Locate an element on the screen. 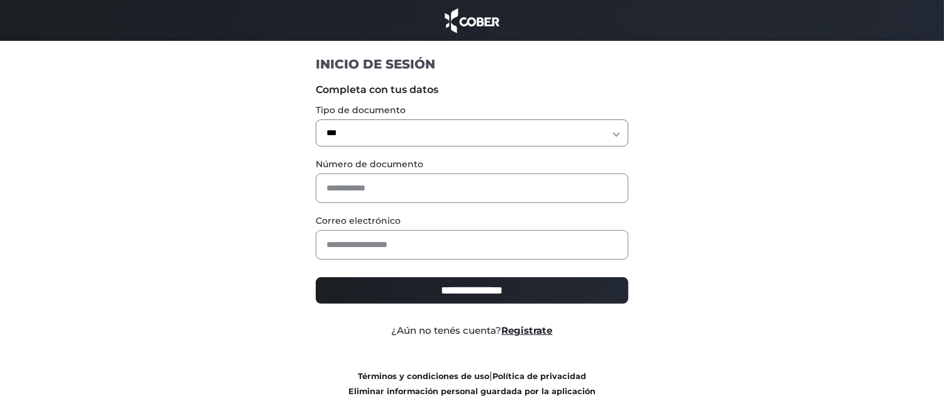 The height and width of the screenshot is (418, 944). label: Tipo de documento is located at coordinates (471, 110).